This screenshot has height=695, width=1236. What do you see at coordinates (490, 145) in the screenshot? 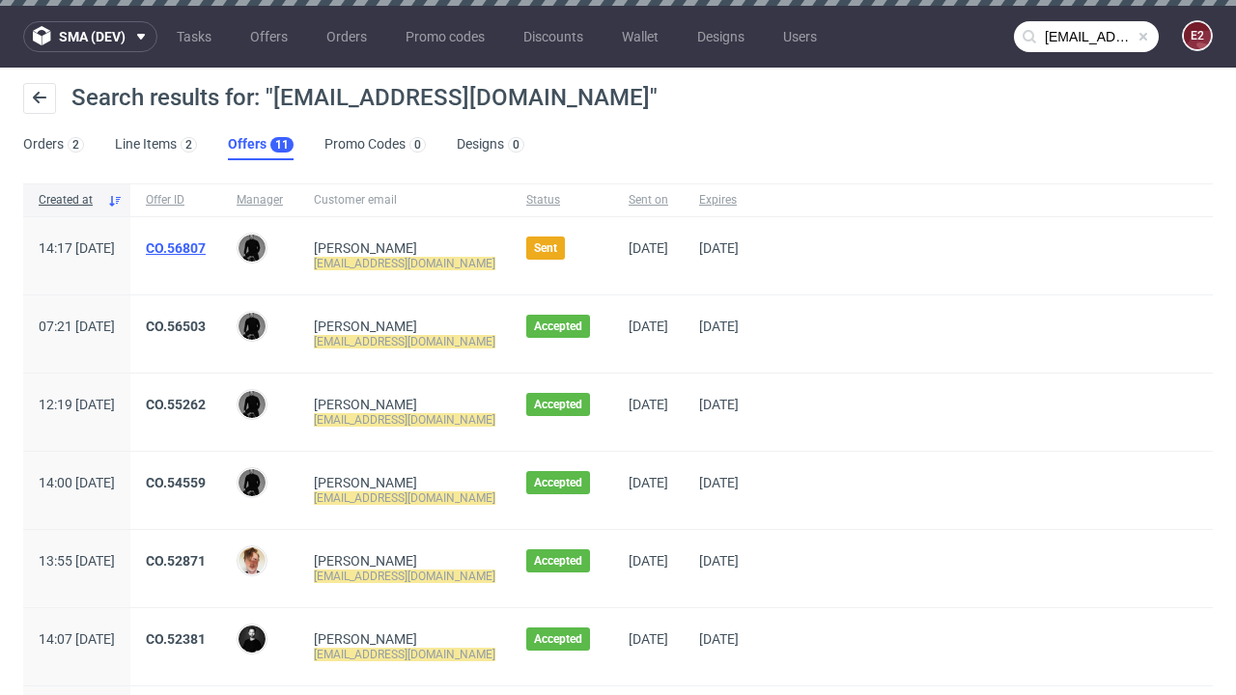
I see `a: Designs0` at bounding box center [490, 145].